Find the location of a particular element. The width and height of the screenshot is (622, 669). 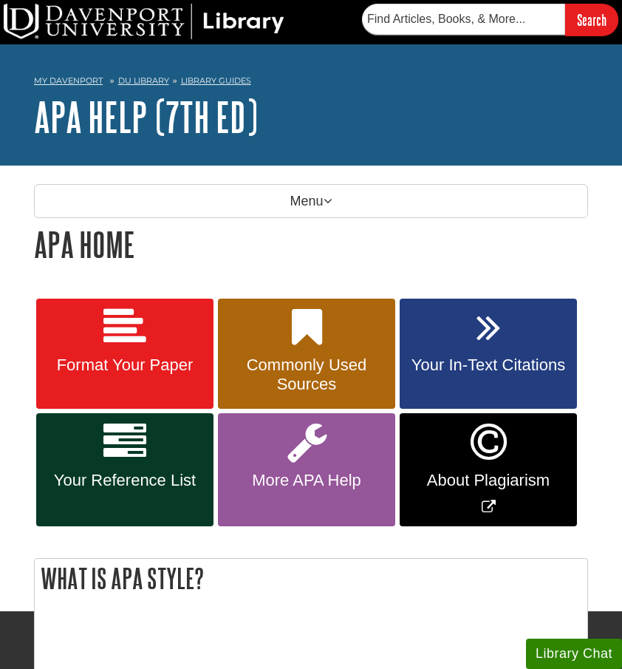

form: Searches DU Library's articles, books, and more is located at coordinates (490, 19).